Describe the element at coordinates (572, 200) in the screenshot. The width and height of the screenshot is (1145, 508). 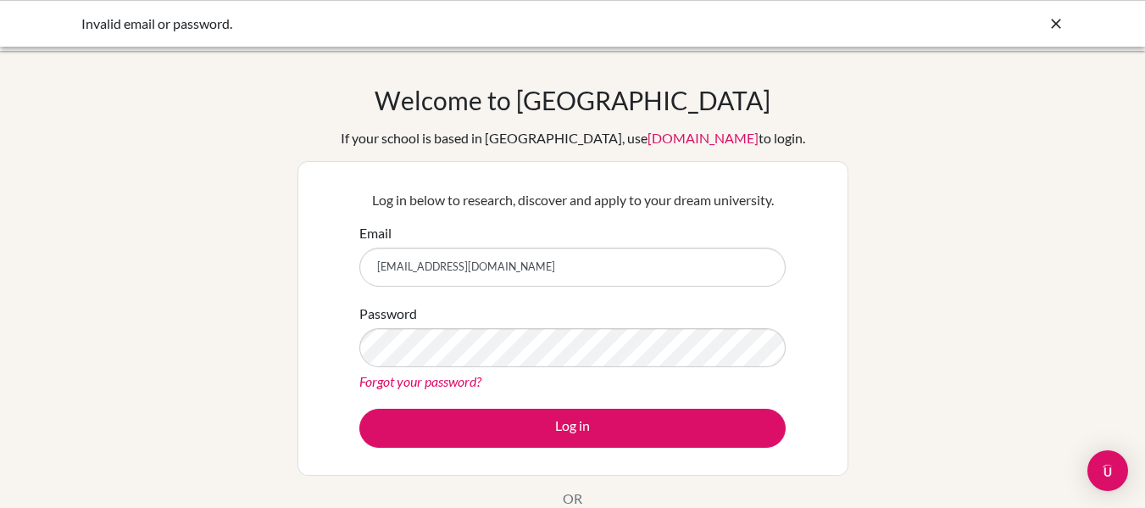
I see `p: Log in below to research, discover and apply to your dream university.` at that location.